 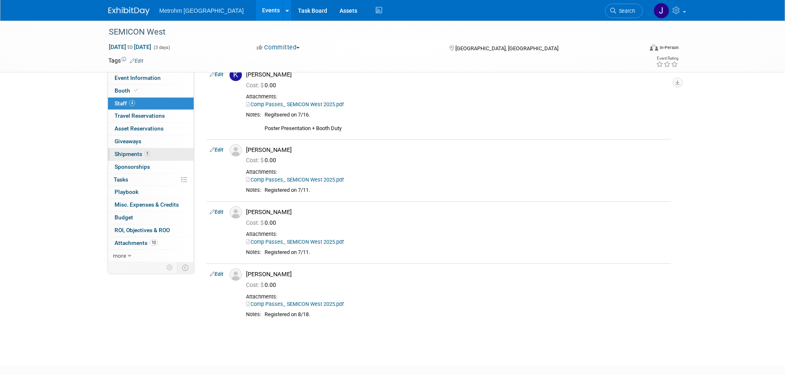 What do you see at coordinates (138, 78) in the screenshot?
I see `span: Event Information` at bounding box center [138, 78].